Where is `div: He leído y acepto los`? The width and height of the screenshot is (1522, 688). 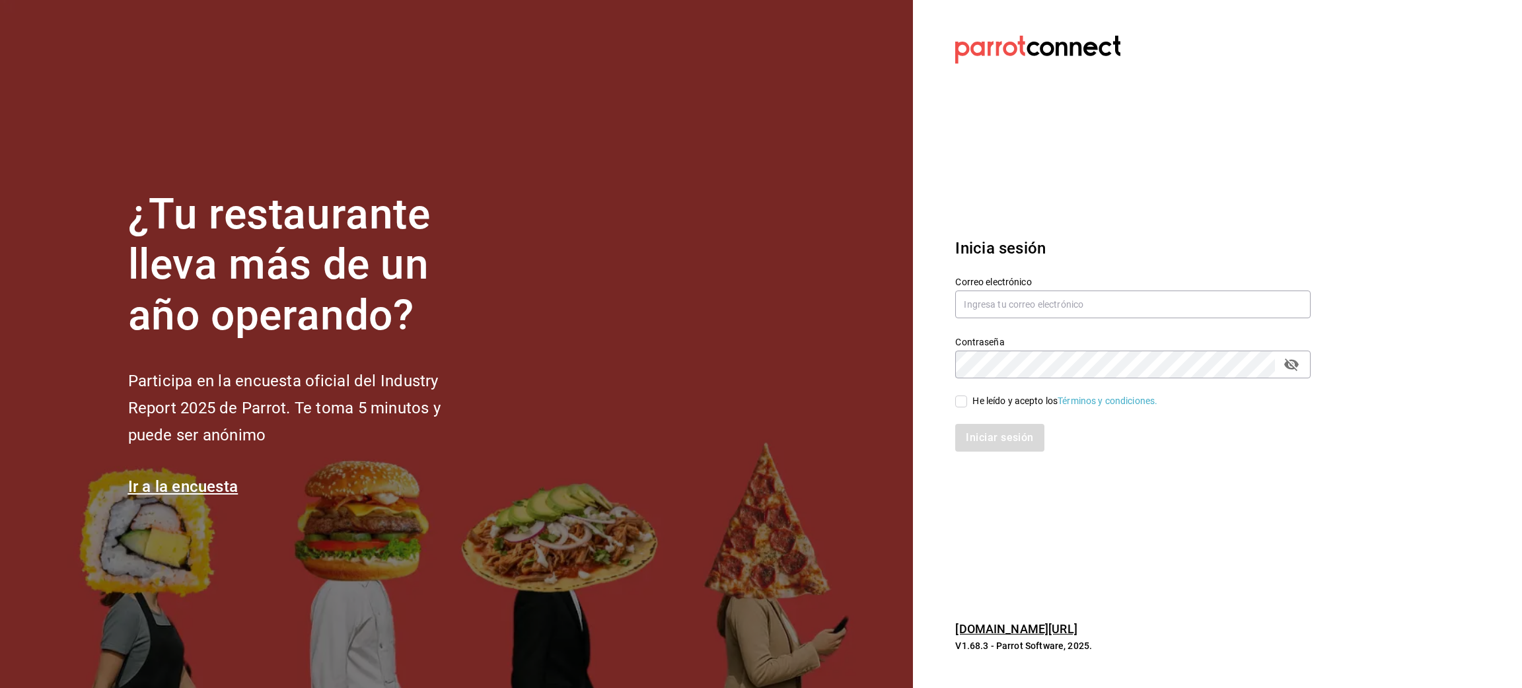 div: He leído y acepto los is located at coordinates (1065, 401).